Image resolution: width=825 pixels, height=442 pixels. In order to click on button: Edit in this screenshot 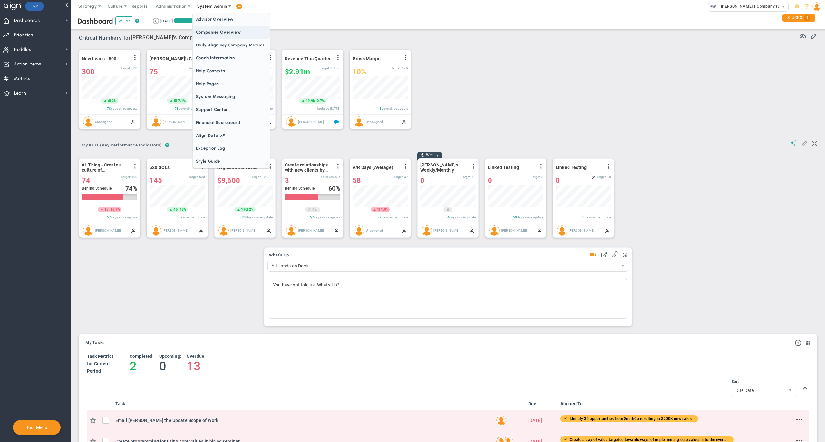, I will do `click(124, 21)`.